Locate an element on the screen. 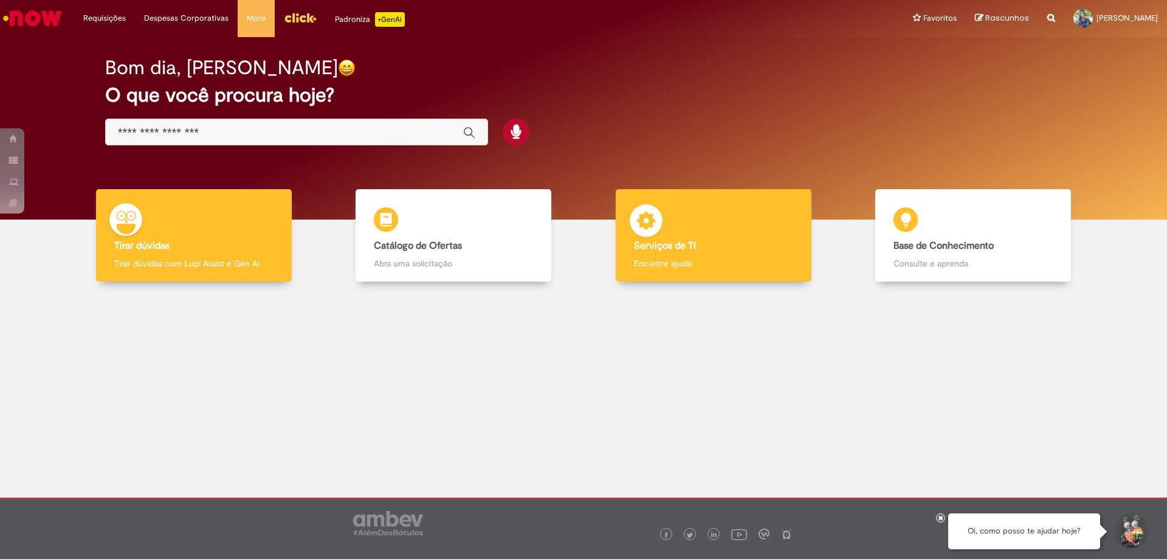  img: happy-face.png is located at coordinates (347, 67).